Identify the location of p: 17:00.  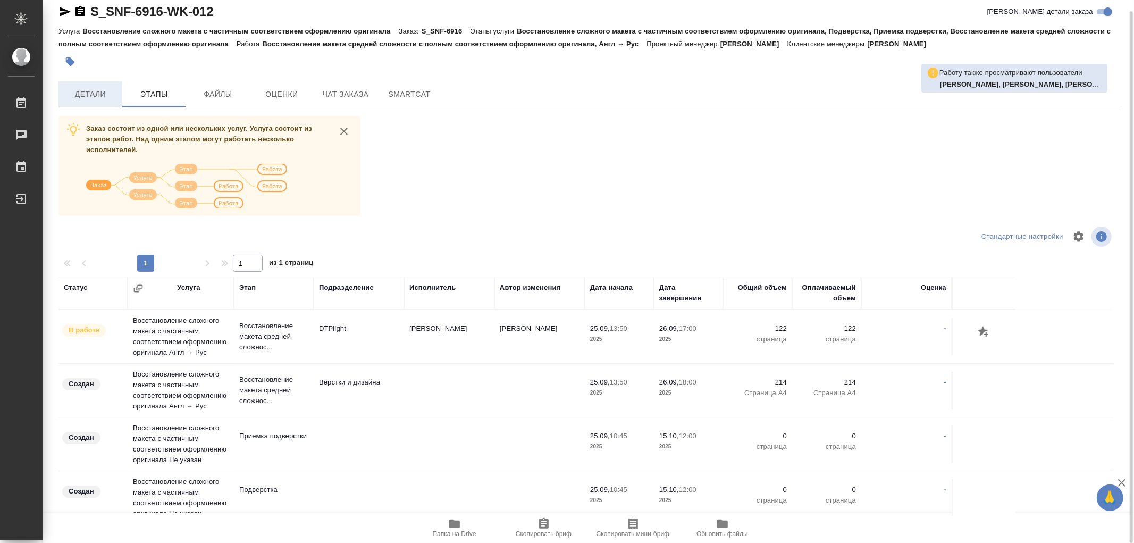
(687, 328).